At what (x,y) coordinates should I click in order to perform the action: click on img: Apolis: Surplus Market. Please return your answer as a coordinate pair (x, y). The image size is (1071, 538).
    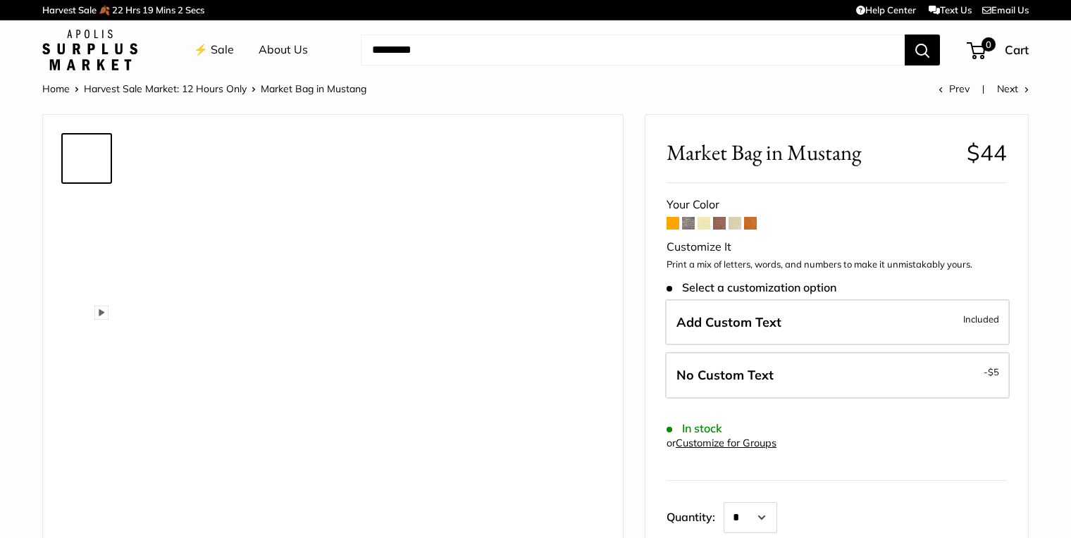
    Looking at the image, I should click on (89, 50).